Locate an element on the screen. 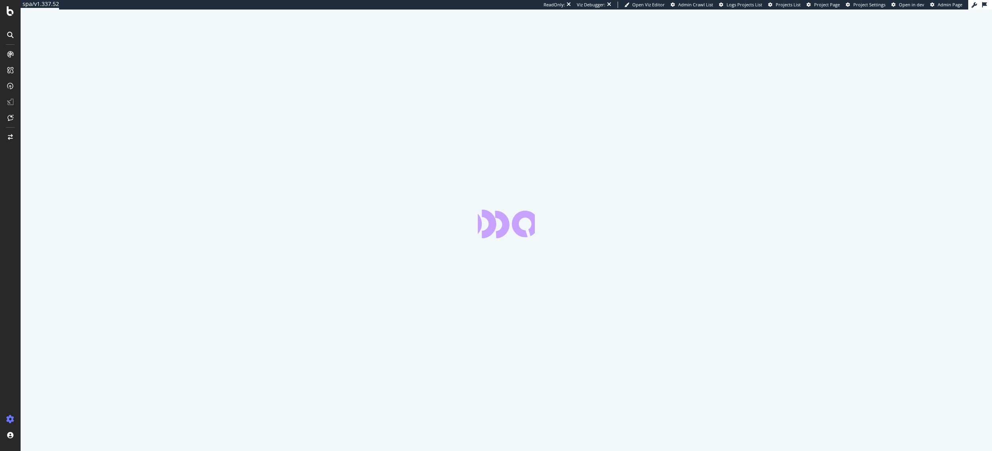 This screenshot has height=451, width=992. span: Open in dev is located at coordinates (912, 4).